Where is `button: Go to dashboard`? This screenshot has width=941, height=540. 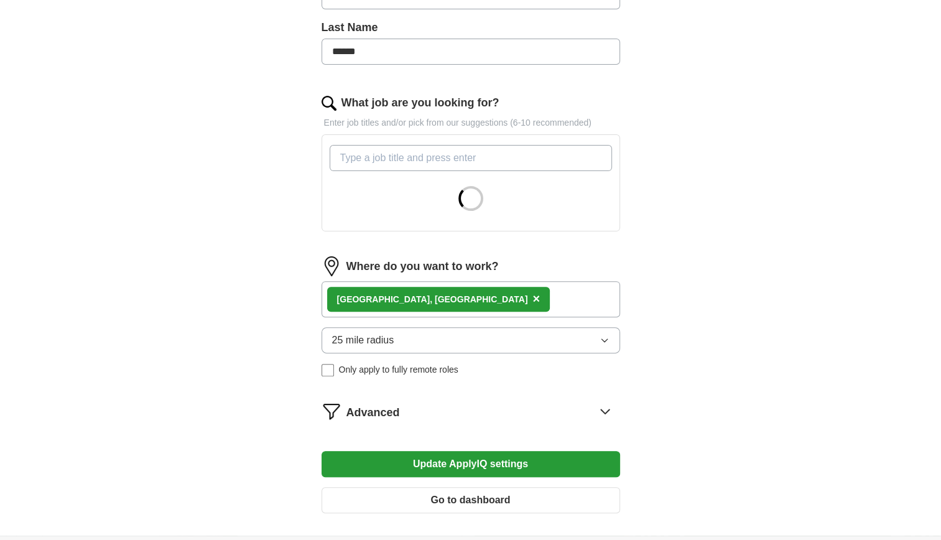 button: Go to dashboard is located at coordinates (471, 500).